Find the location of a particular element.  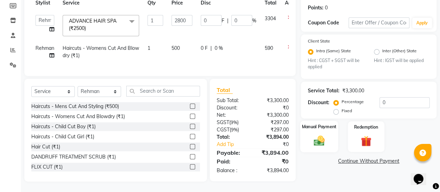

div: Net: is located at coordinates (232, 115).